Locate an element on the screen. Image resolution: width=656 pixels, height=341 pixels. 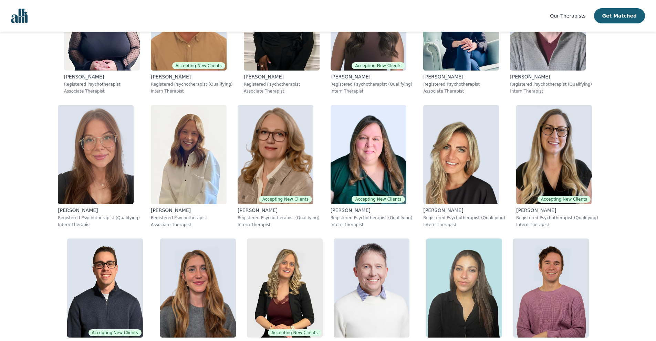
img: Rana_James is located at coordinates (285, 288).